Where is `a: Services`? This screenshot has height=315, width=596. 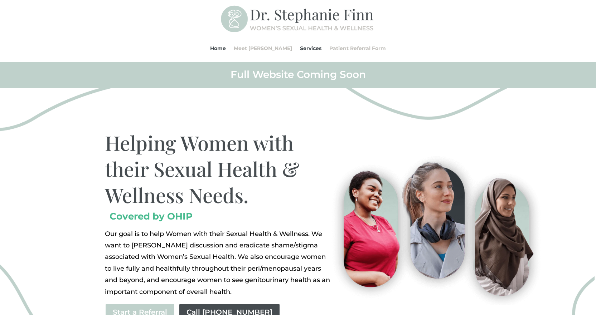
a: Services is located at coordinates (311, 48).